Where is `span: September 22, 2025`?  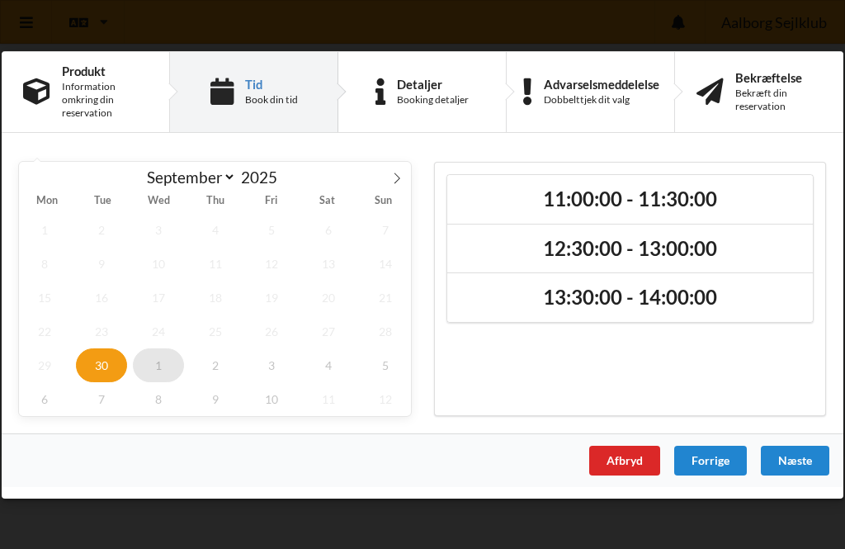 span: September 22, 2025 is located at coordinates (45, 330).